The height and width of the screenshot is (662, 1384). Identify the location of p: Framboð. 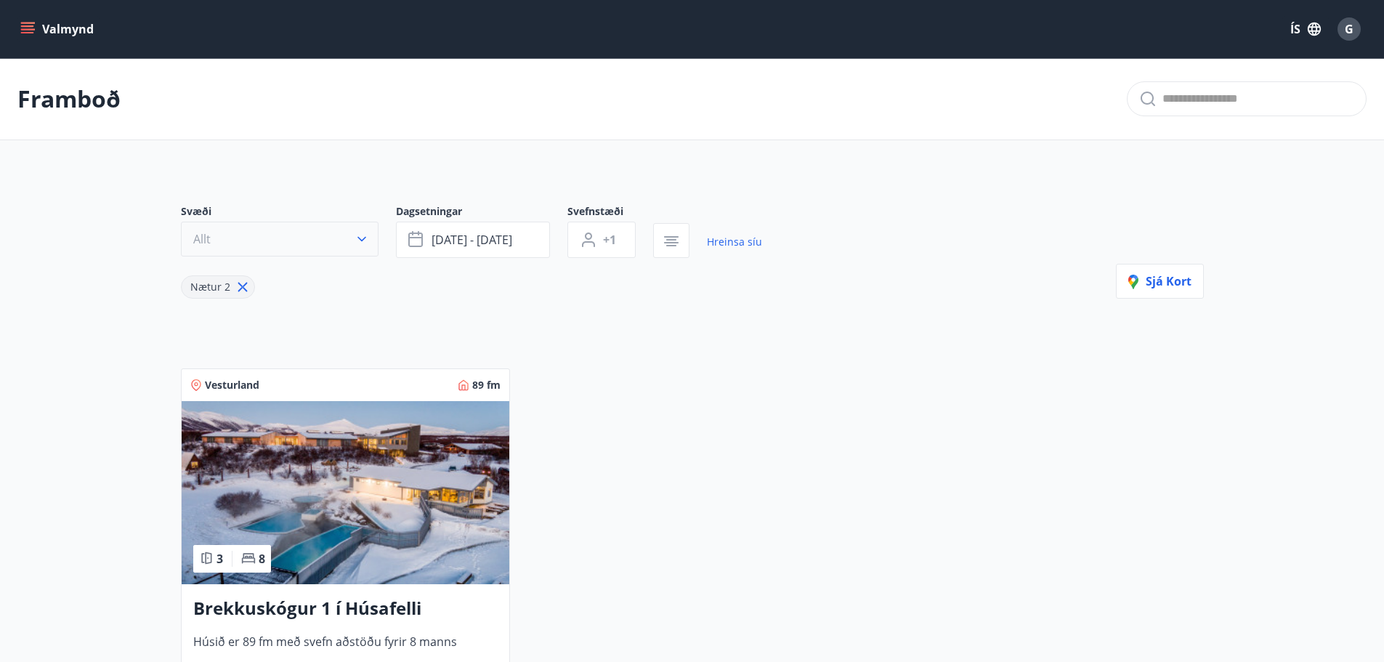
(69, 99).